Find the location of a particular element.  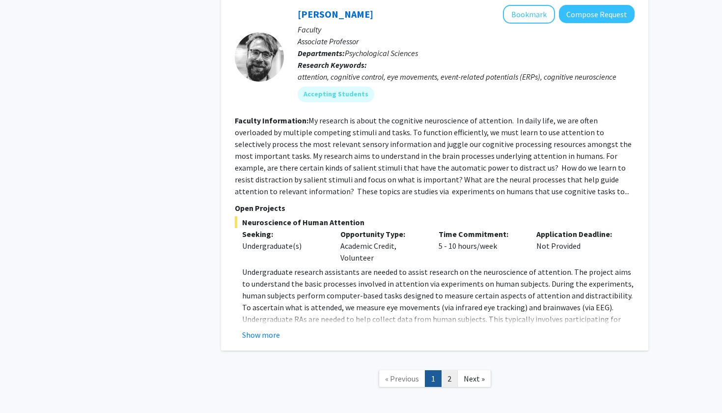

a: Next is located at coordinates (474, 378).